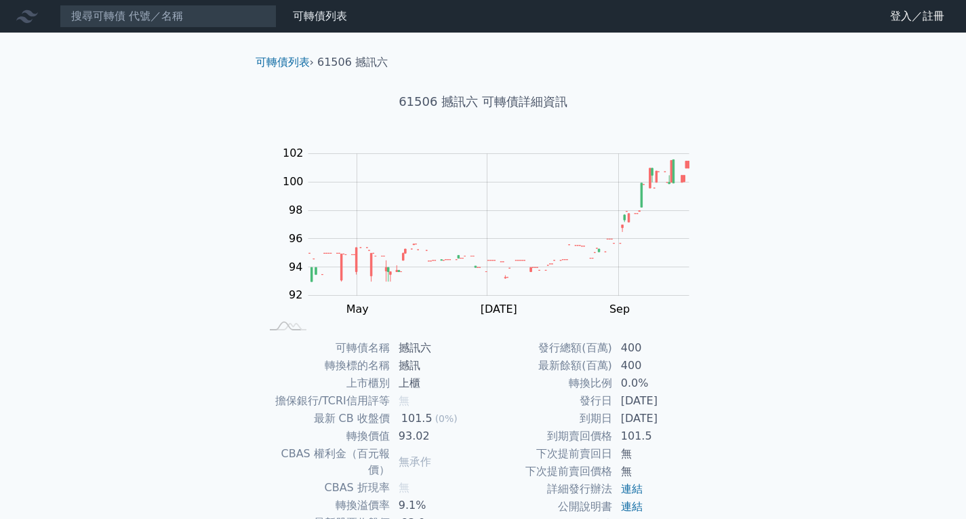  Describe the element at coordinates (548, 471) in the screenshot. I see `td: 下次提前賣回價格` at that location.